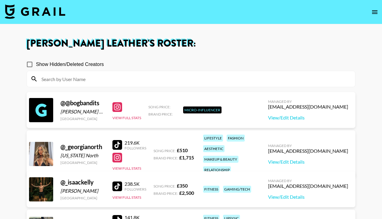  What do you see at coordinates (83, 147) in the screenshot?
I see `div: @ _georgianorth` at bounding box center [83, 147].